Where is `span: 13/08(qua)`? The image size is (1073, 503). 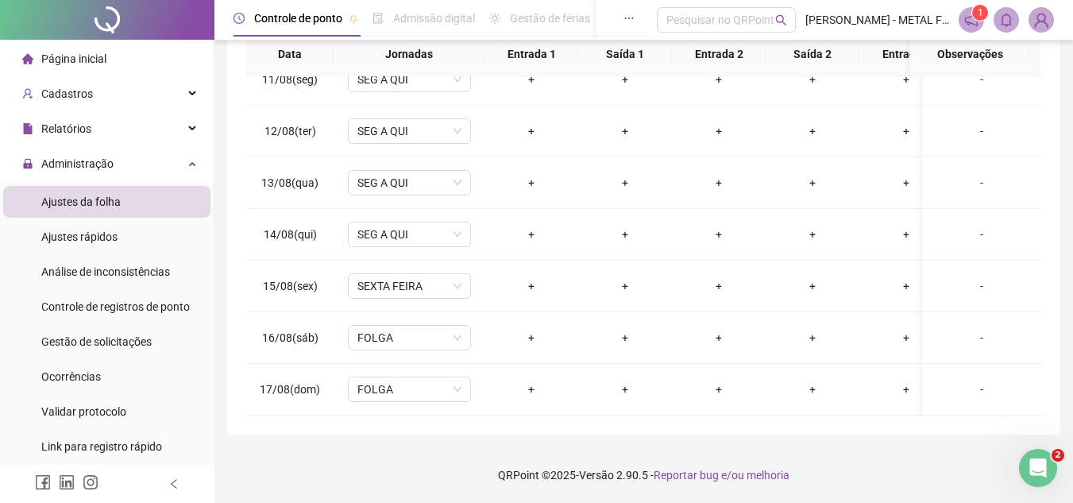
span: 13/08(qua) is located at coordinates (290, 183).